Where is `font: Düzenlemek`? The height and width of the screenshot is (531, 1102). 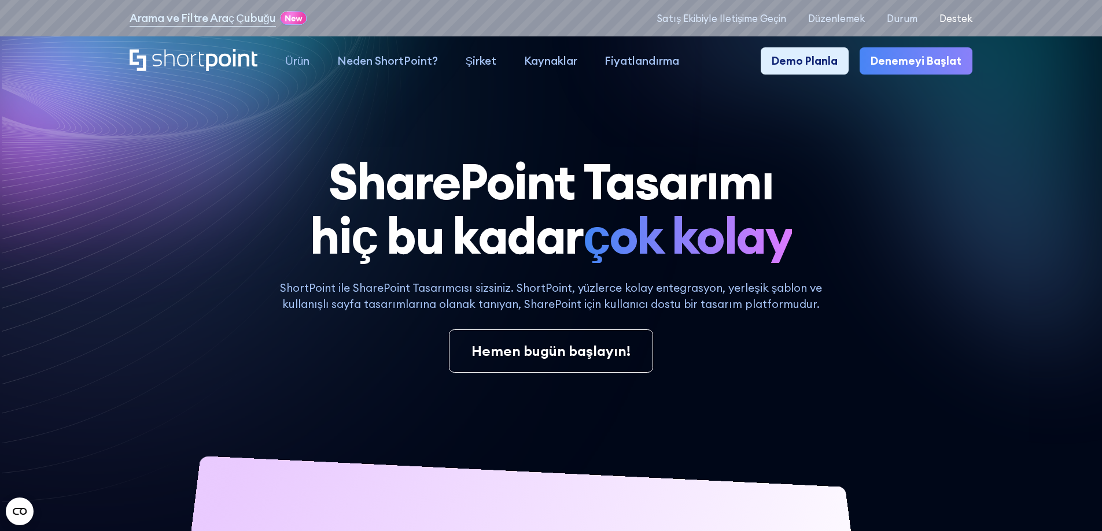 font: Düzenlemek is located at coordinates (836, 18).